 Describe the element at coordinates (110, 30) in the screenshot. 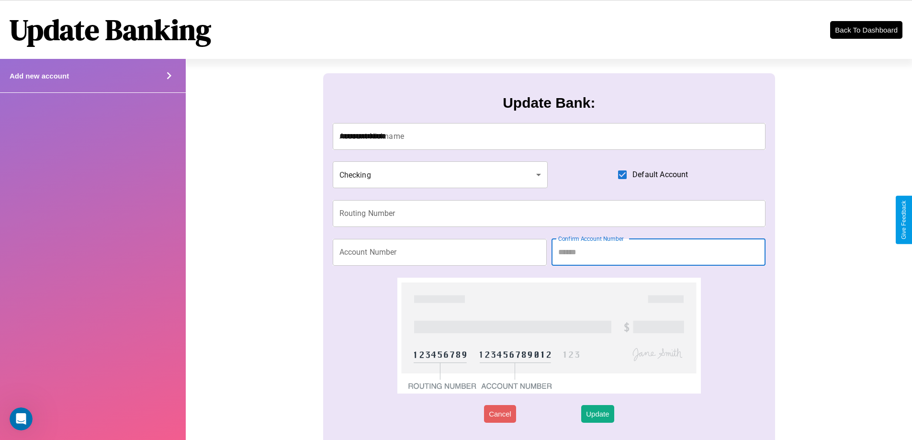

I see `h1: Update Banking` at that location.